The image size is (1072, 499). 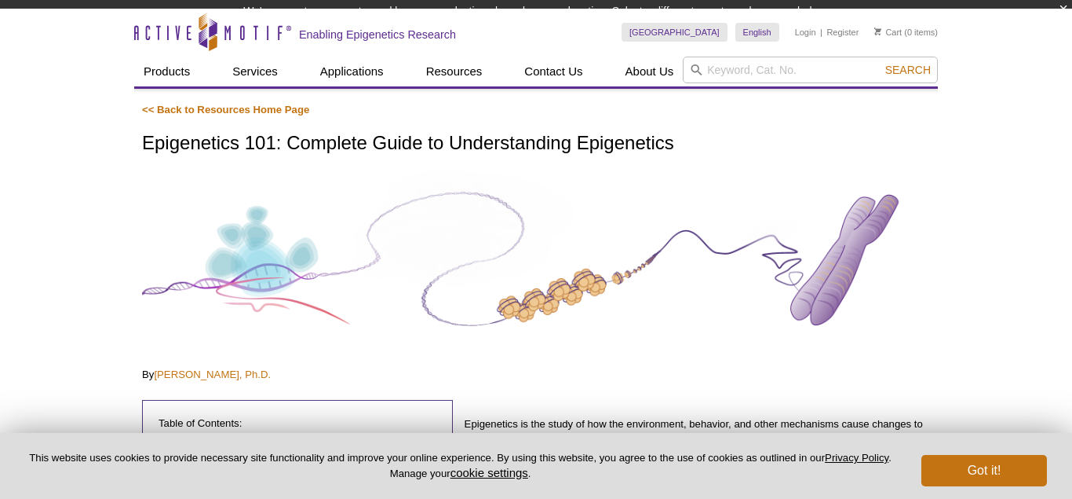 What do you see at coordinates (908, 70) in the screenshot?
I see `button: Search` at bounding box center [908, 70].